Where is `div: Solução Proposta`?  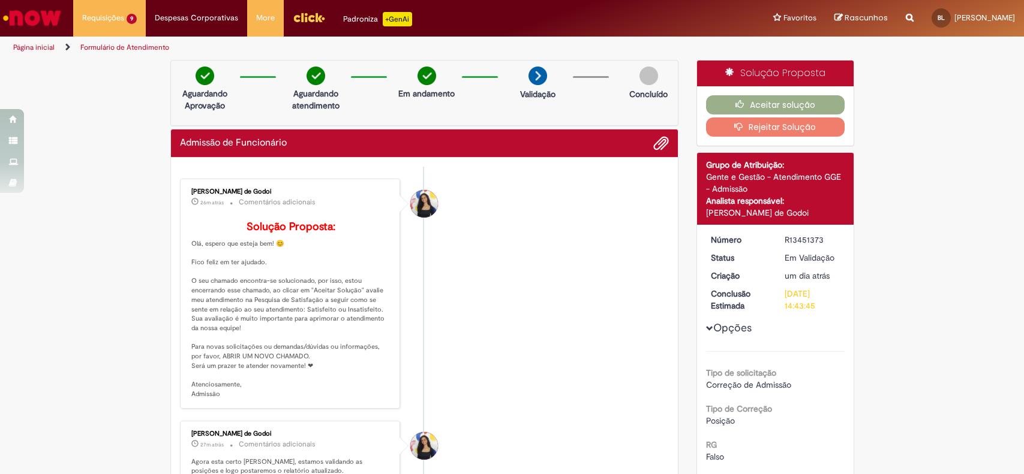 div: Solução Proposta is located at coordinates (775, 73).